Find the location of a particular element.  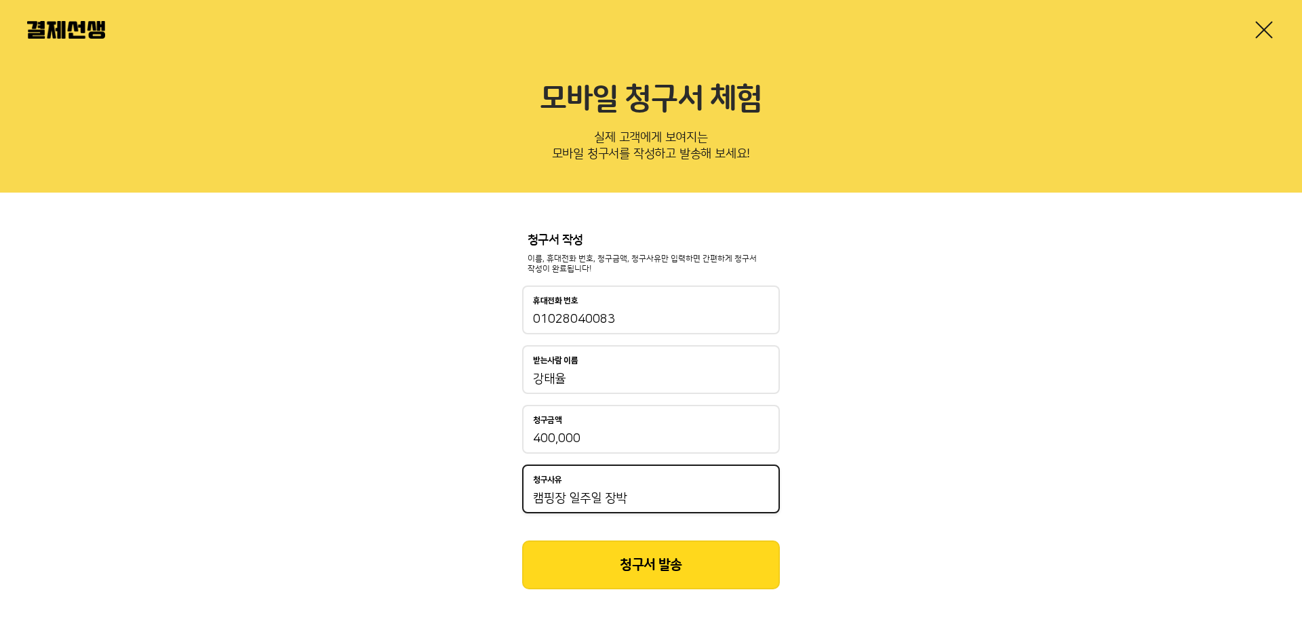

input: 청구사유 is located at coordinates (651, 498).